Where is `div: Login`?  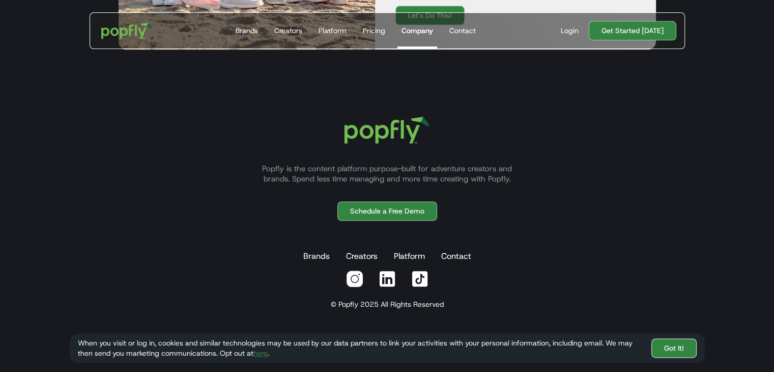 div: Login is located at coordinates (570, 31).